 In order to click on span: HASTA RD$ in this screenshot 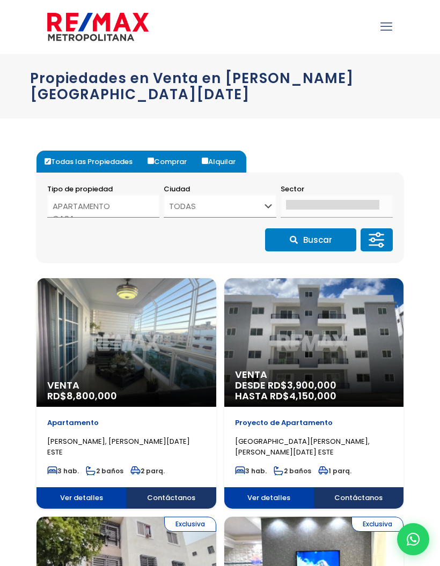, I will do `click(314, 396)`.